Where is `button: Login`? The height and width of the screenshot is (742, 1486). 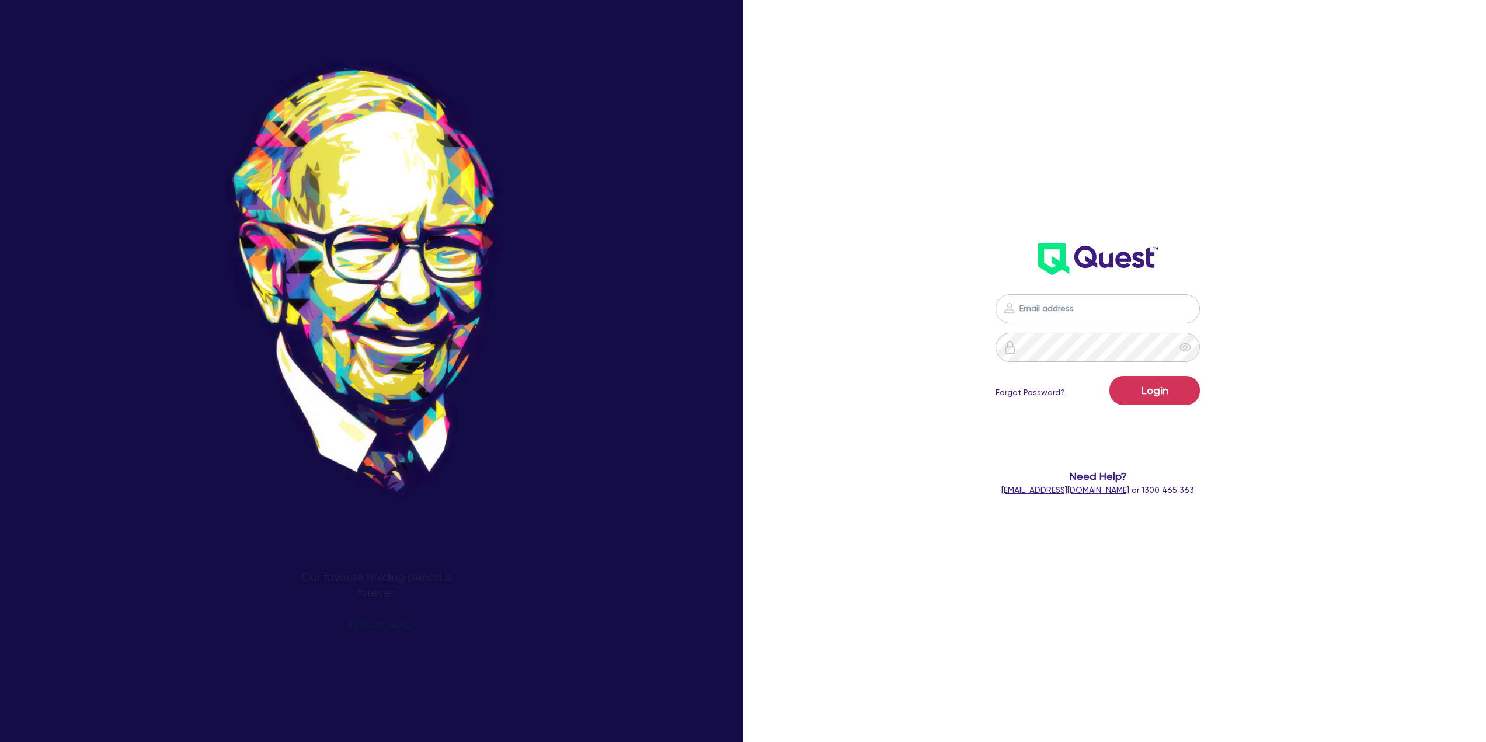
button: Login is located at coordinates (1154, 390).